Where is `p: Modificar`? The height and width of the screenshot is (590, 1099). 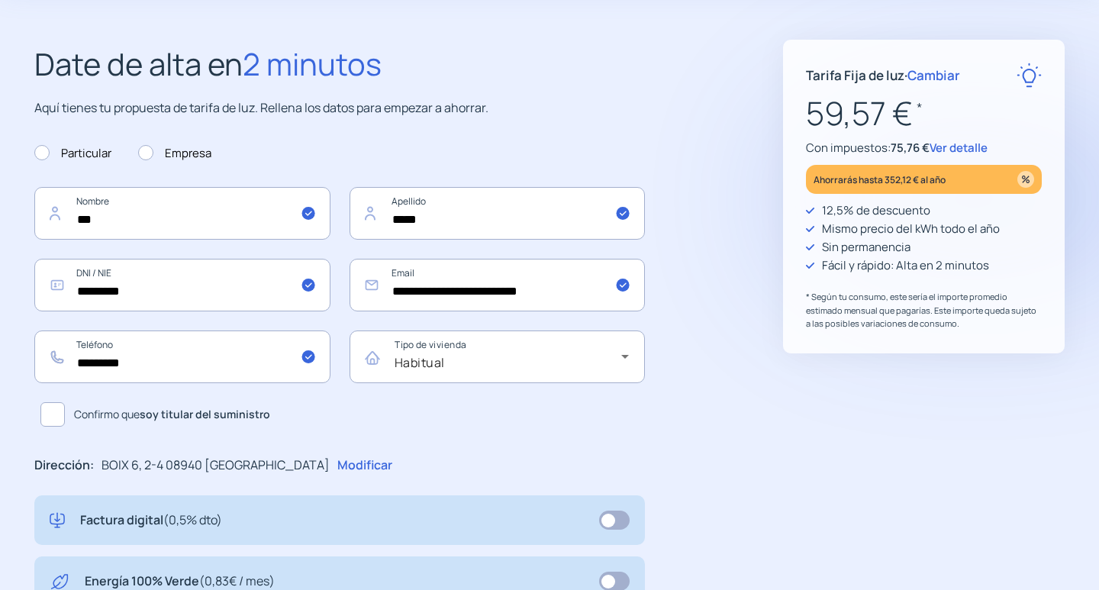
p: Modificar is located at coordinates (365, 466).